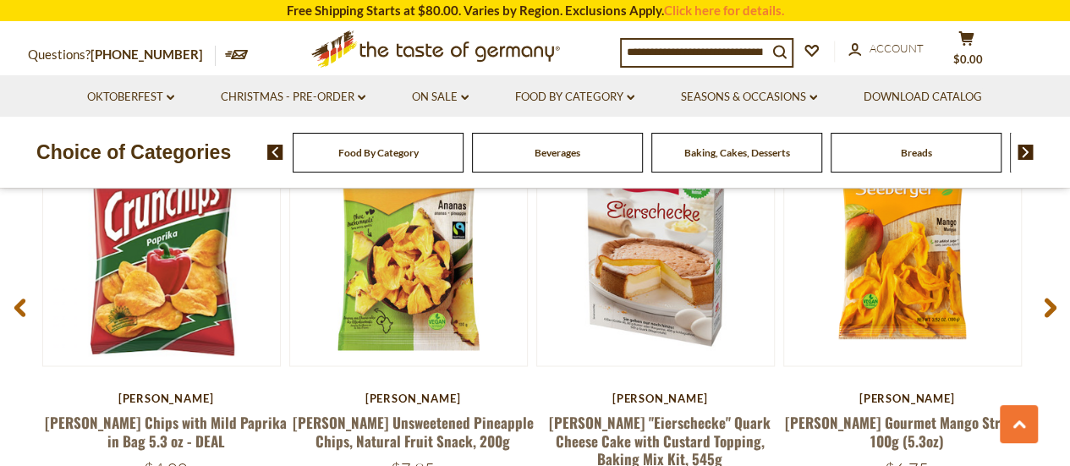  I want to click on a: Christmas - PRE-ORDER, so click(293, 97).